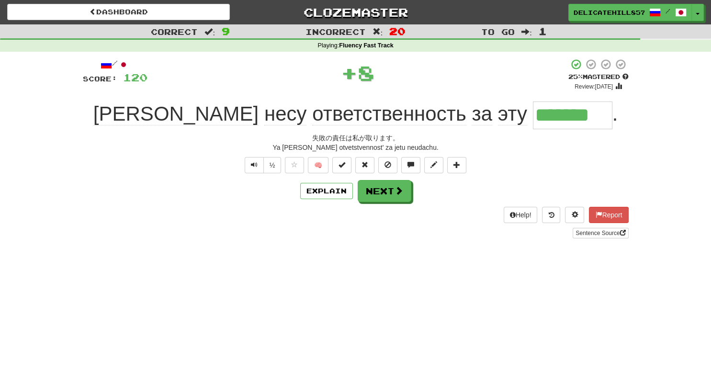 The width and height of the screenshot is (711, 382). Describe the element at coordinates (512, 114) in the screenshot. I see `span: эту` at that location.